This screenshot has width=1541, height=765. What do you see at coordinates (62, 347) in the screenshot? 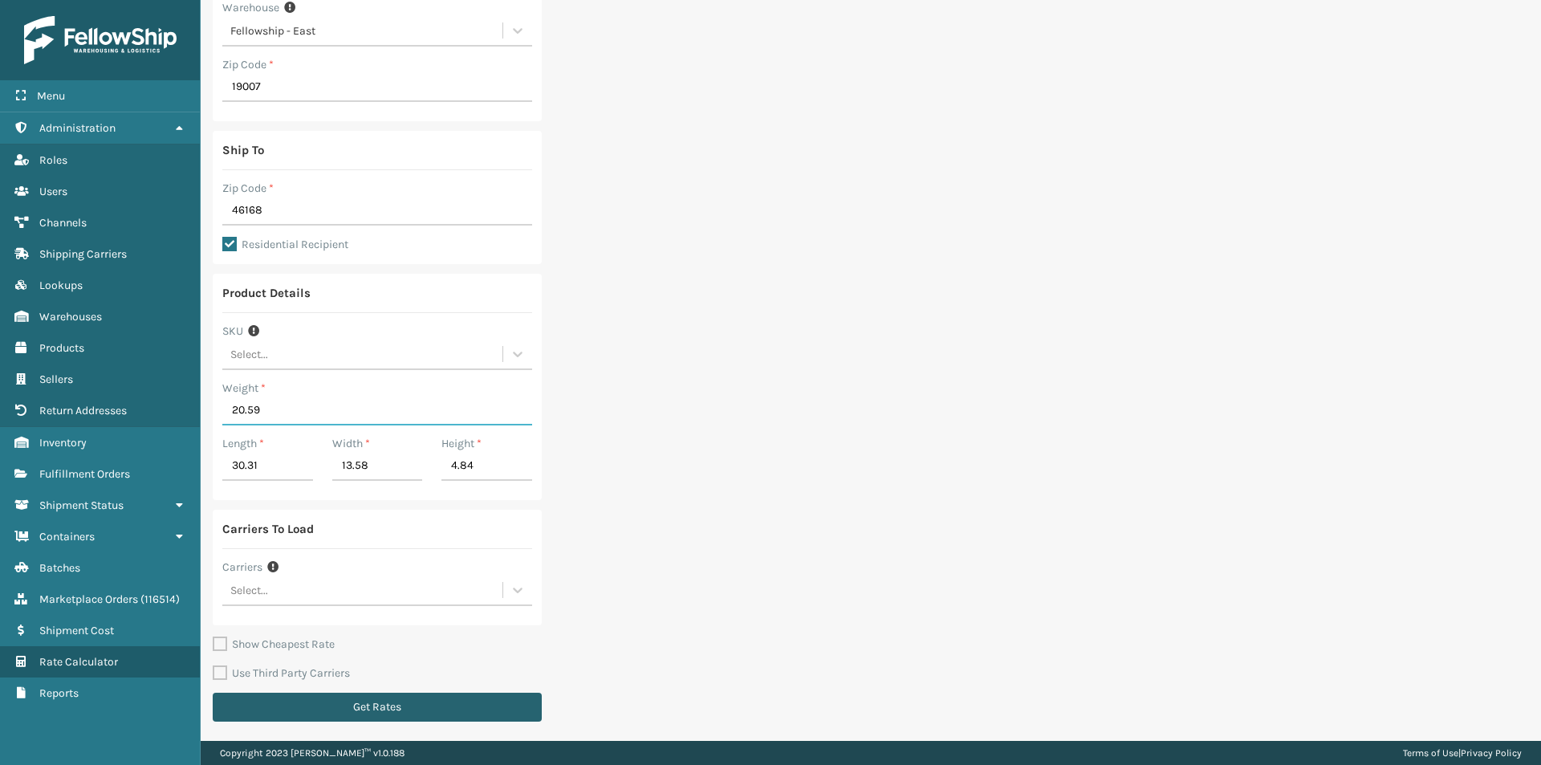
I see `span: Products` at bounding box center [62, 347].